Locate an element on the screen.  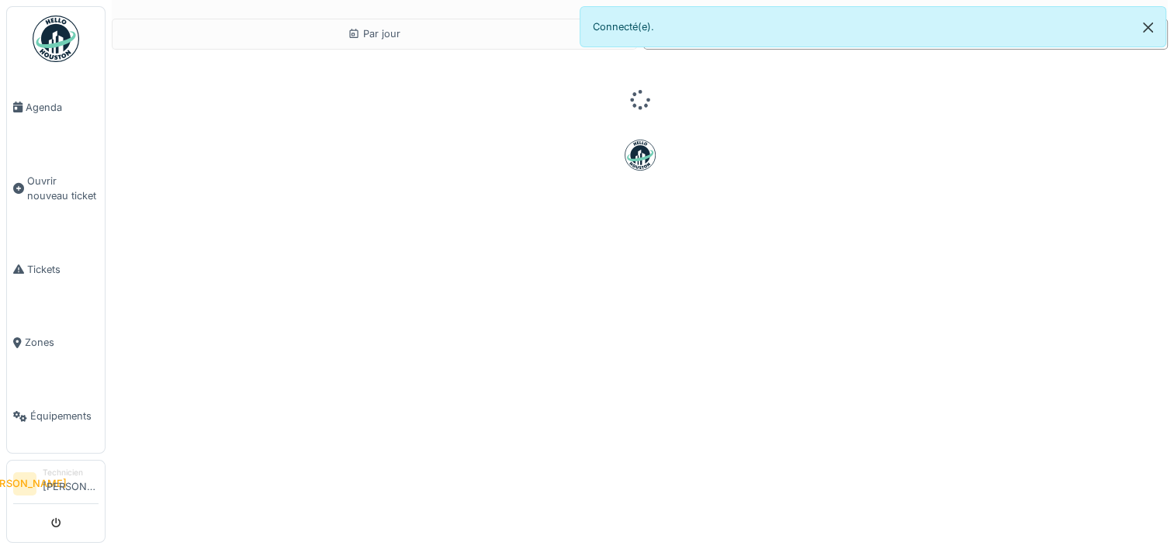
div: Connecté(e). is located at coordinates (873, 26).